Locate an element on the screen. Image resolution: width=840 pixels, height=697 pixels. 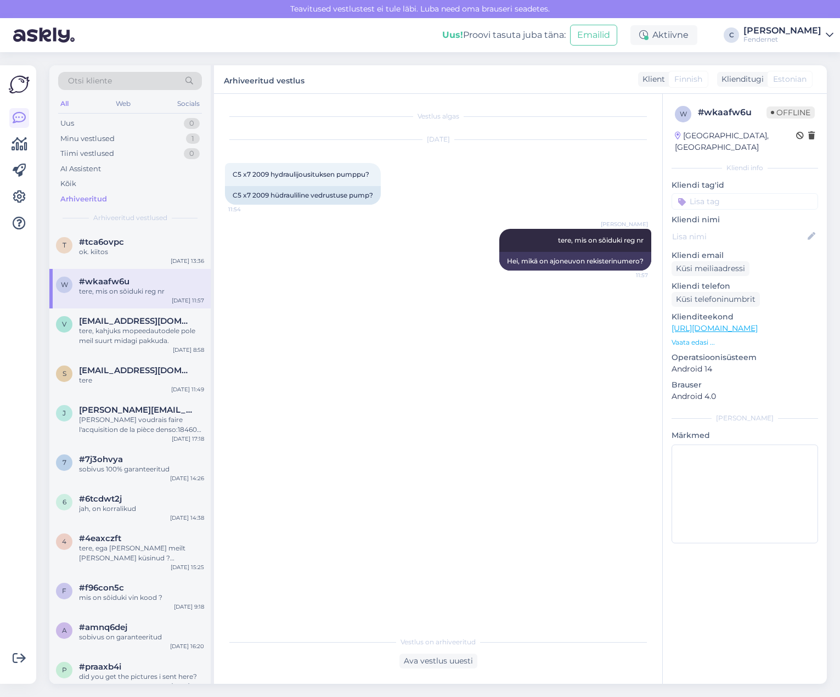
div: Kliendi info is located at coordinates (745, 168).